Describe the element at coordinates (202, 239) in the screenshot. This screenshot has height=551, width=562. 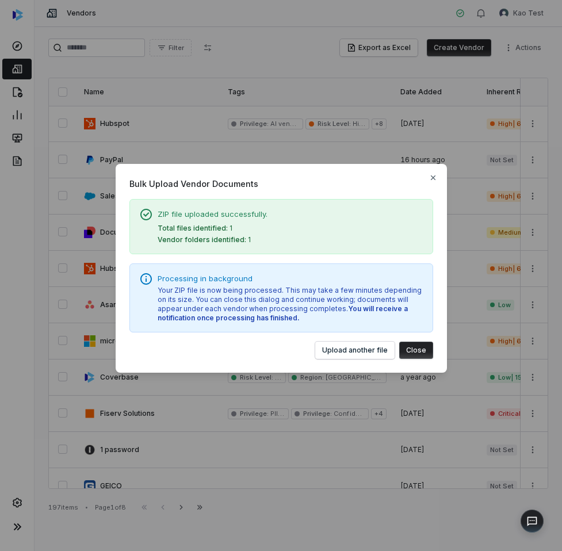
I see `span: Vendor folders identified:` at that location.